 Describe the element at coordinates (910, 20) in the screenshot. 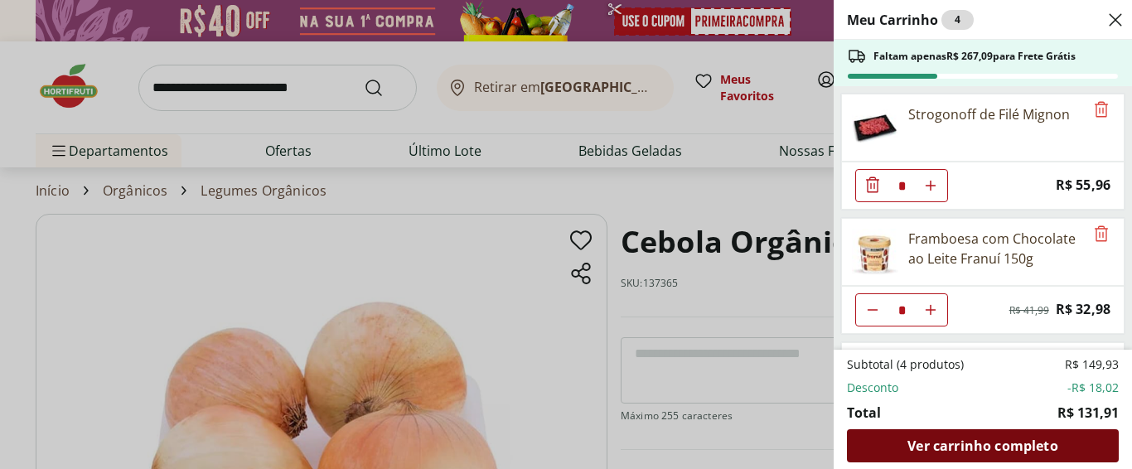

I see `h2: Meu Carrinho` at that location.